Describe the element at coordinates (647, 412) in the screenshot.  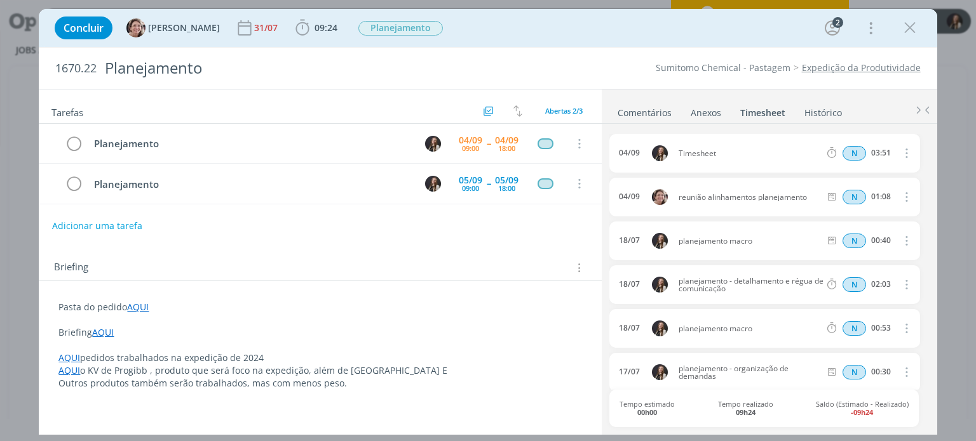
I see `b: 00h00` at that location.